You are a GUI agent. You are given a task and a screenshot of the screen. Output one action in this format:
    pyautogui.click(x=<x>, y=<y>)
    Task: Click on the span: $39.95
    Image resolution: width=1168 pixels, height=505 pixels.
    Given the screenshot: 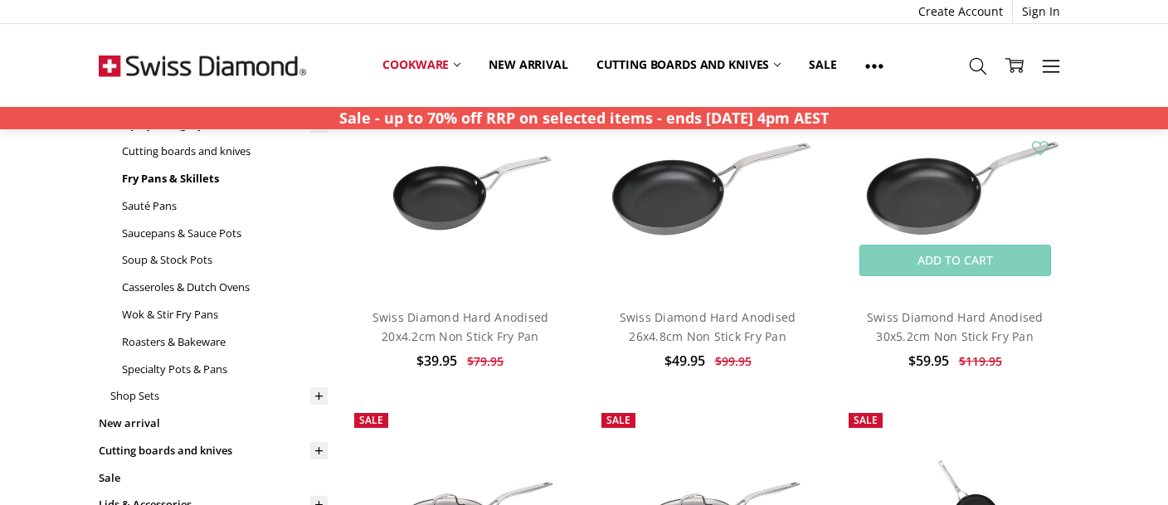 What is the action you would take?
    pyautogui.click(x=436, y=361)
    